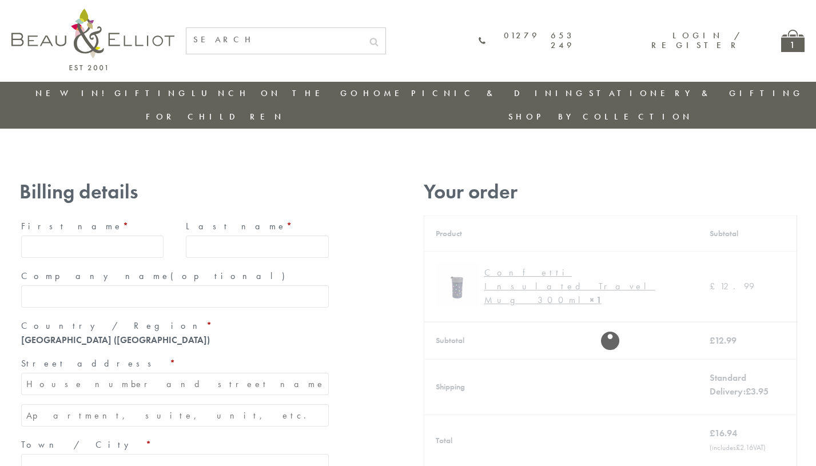 The height and width of the screenshot is (466, 816). What do you see at coordinates (74, 93) in the screenshot?
I see `a: New in!` at bounding box center [74, 93].